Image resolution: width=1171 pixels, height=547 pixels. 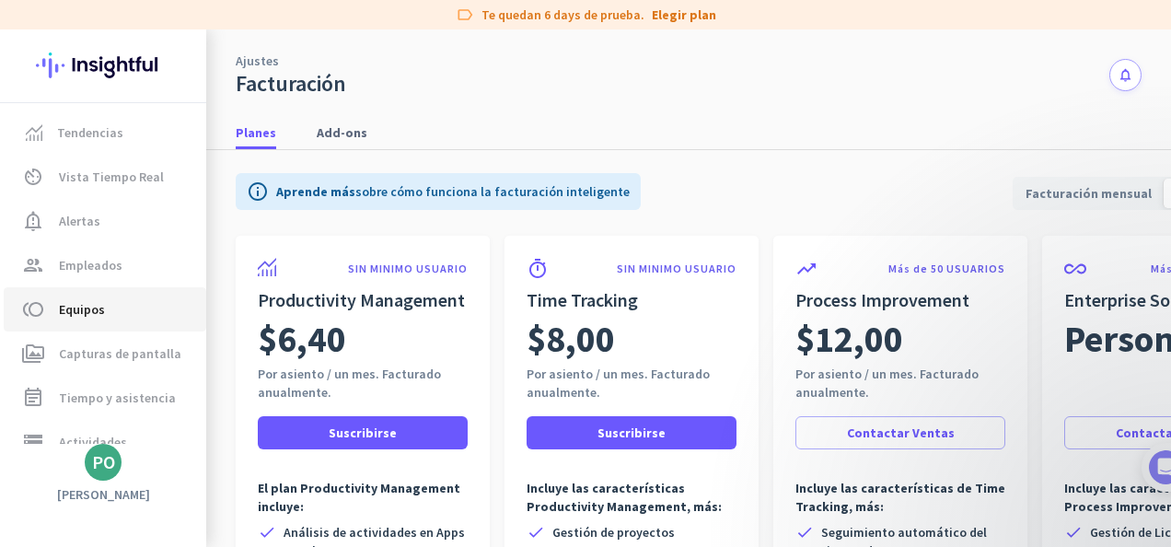 What do you see at coordinates (105, 353) in the screenshot?
I see `a: perm_mediaCapturas de pantalla` at bounding box center [105, 353].